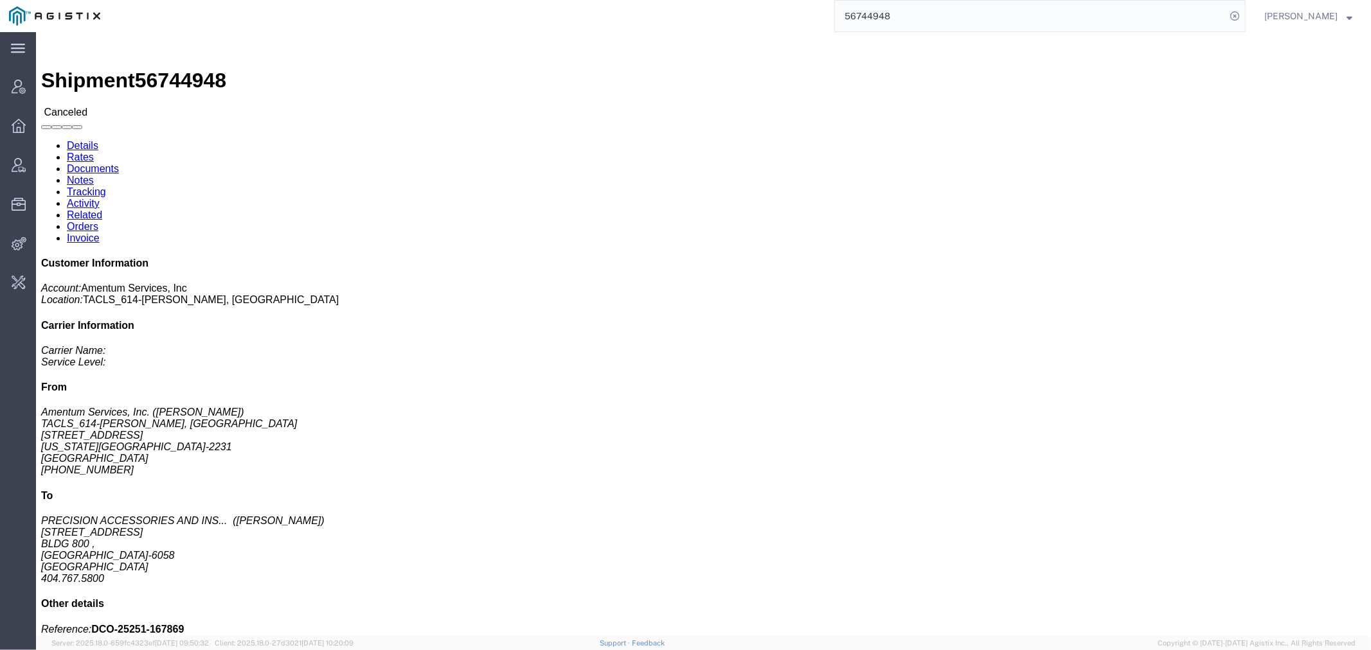  Describe the element at coordinates (130, 643) in the screenshot. I see `span: Server: 2025.18.0-659fc4323ef` at that location.